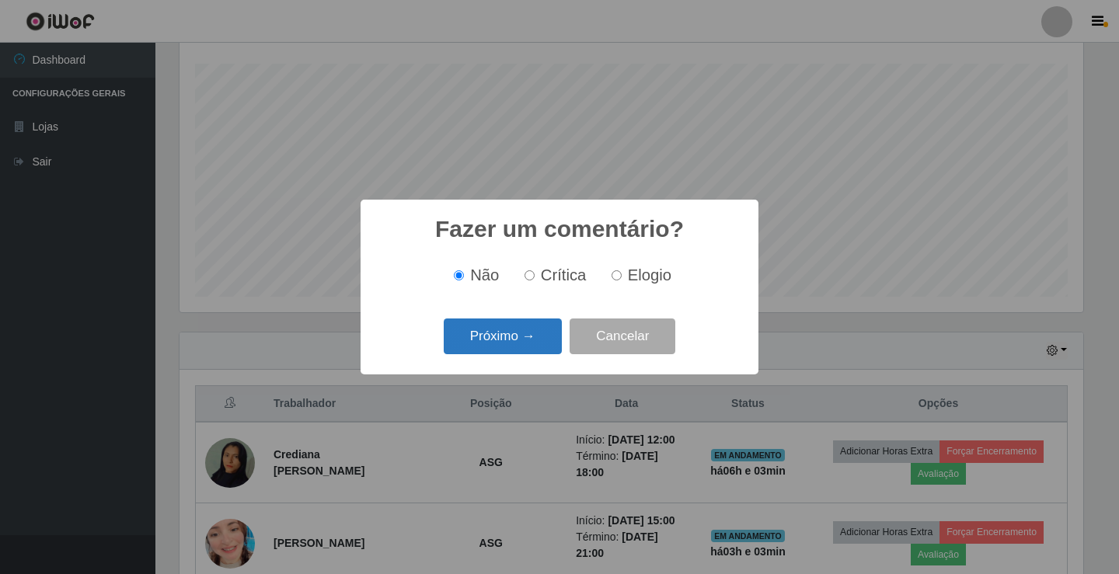 This screenshot has height=574, width=1119. I want to click on input: Crítica, so click(529, 275).